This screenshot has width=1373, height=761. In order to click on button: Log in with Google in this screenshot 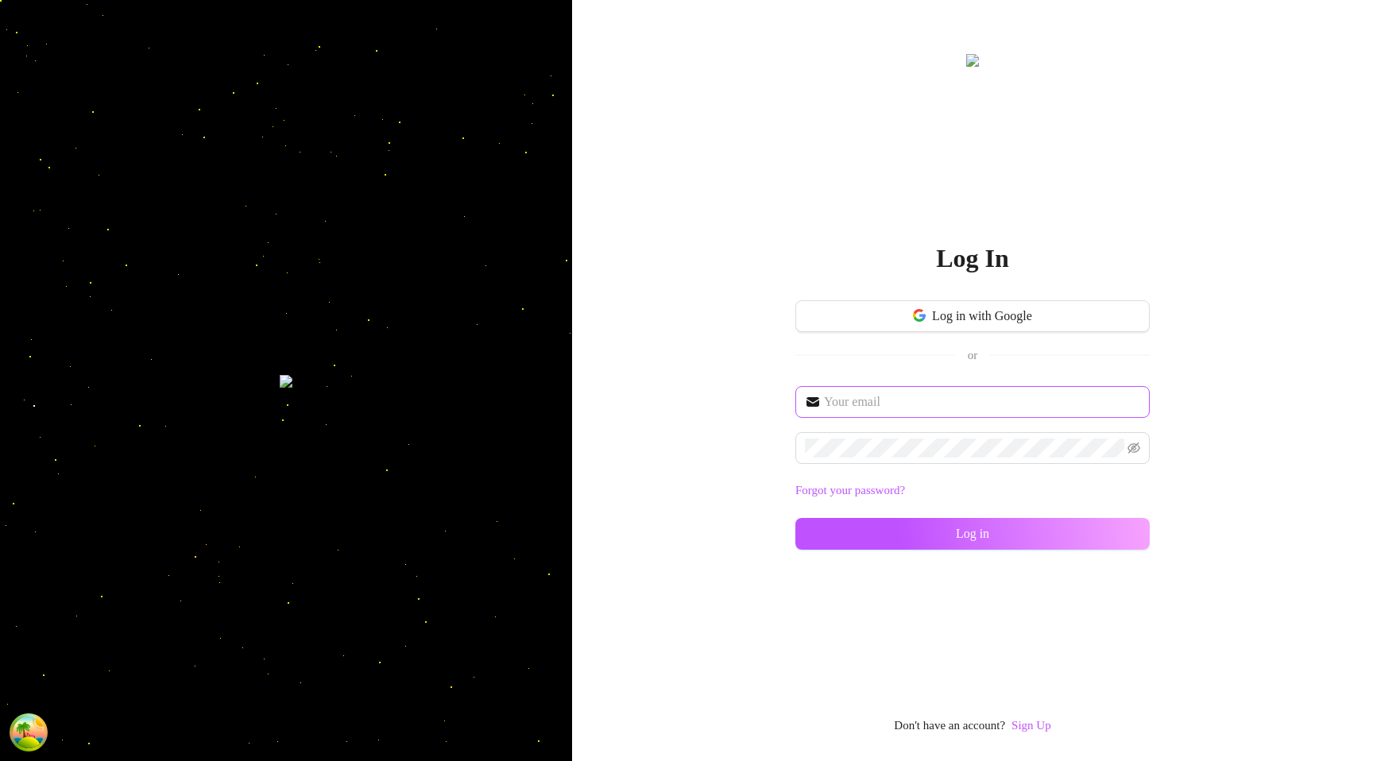, I will do `click(972, 316)`.